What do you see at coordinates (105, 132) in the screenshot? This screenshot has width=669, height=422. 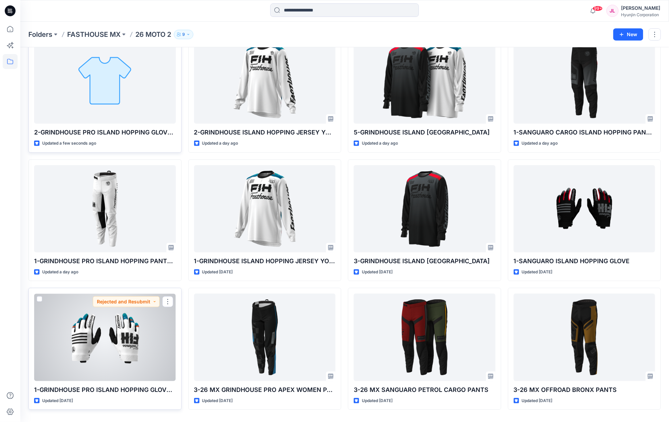 I see `p: 2-GRINDHOUSE PRO ISLAND HOPPING GLOVE YOUTH` at bounding box center [105, 132].